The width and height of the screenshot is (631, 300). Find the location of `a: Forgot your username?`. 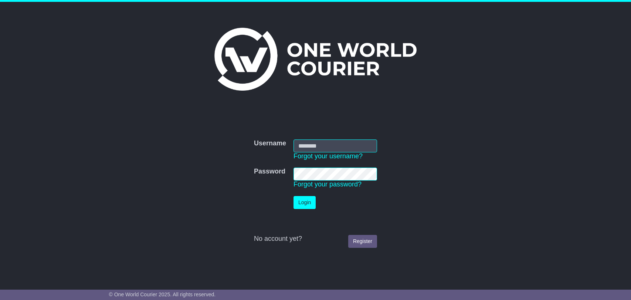

a: Forgot your username? is located at coordinates (328, 156).